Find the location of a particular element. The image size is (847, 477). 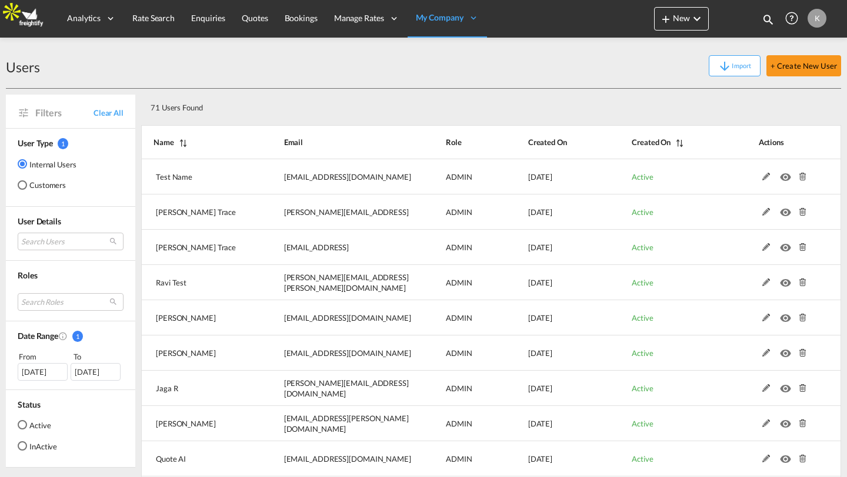

td: karthik@langtrace.ai is located at coordinates (335, 212).